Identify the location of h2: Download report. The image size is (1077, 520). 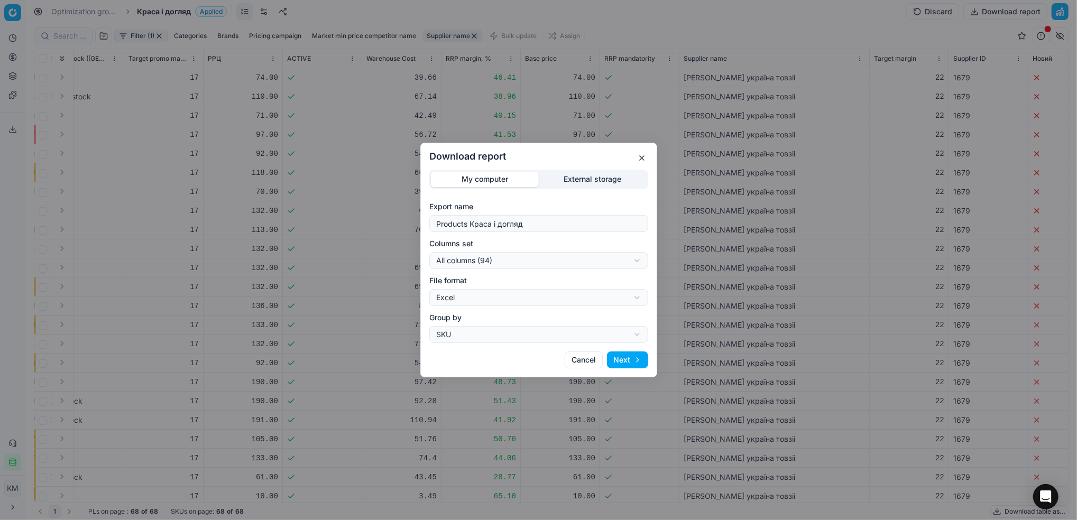
(539, 156).